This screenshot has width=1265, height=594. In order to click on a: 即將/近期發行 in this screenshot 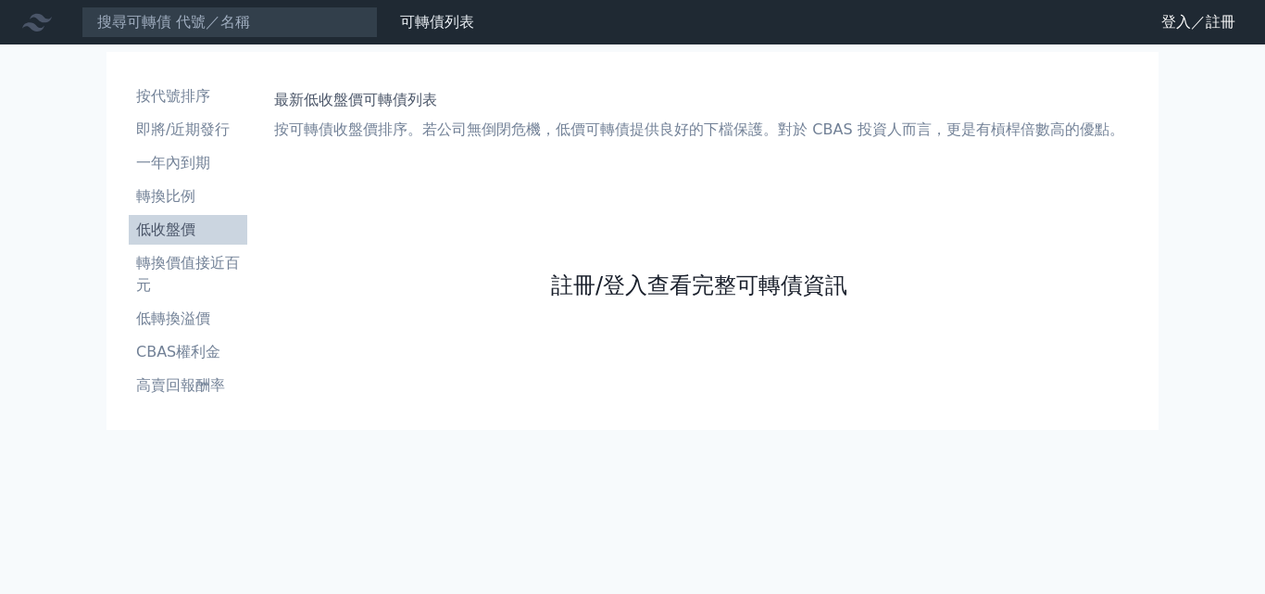, I will do `click(188, 130)`.